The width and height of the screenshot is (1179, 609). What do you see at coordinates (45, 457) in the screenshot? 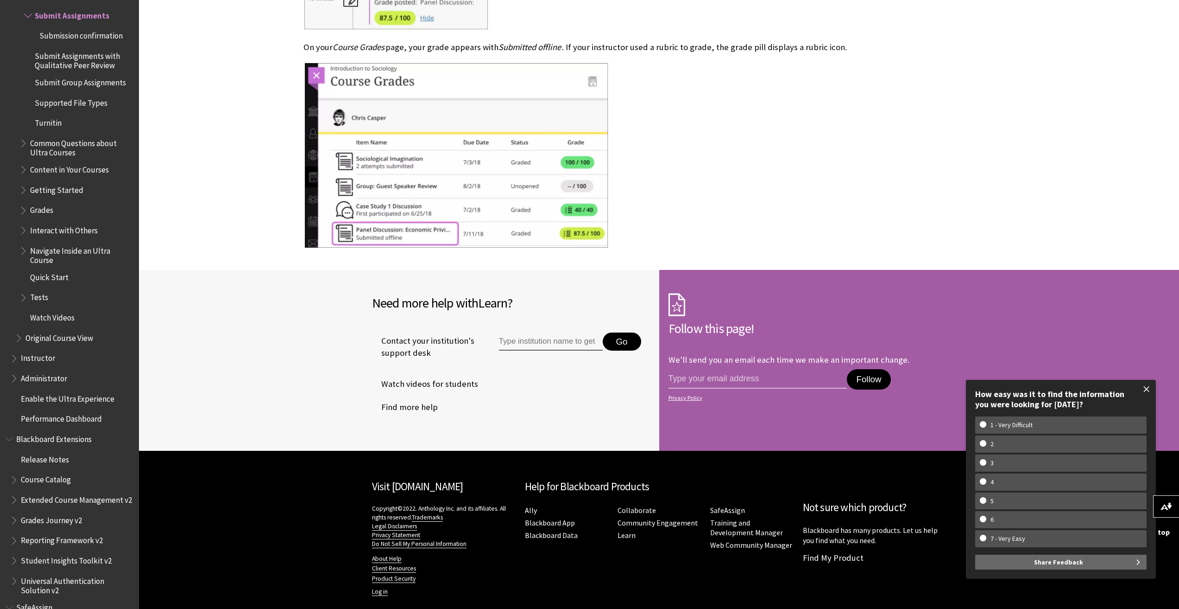
I see `span: Release Notes` at bounding box center [45, 457].